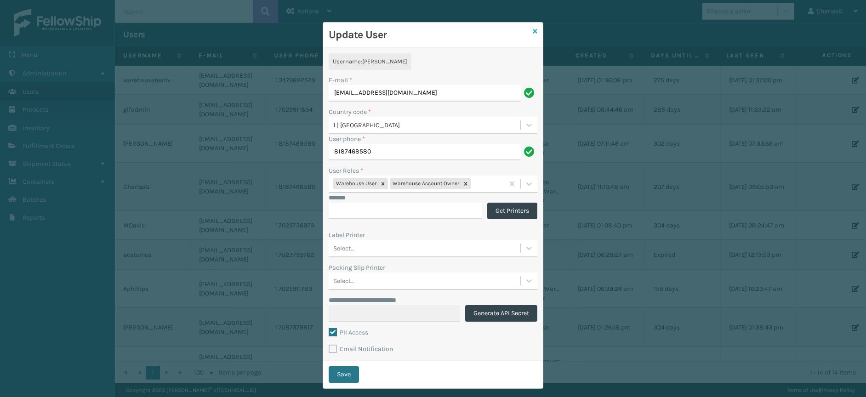 The height and width of the screenshot is (397, 866). Describe the element at coordinates (345, 170) in the screenshot. I see `label: User Roles` at that location.